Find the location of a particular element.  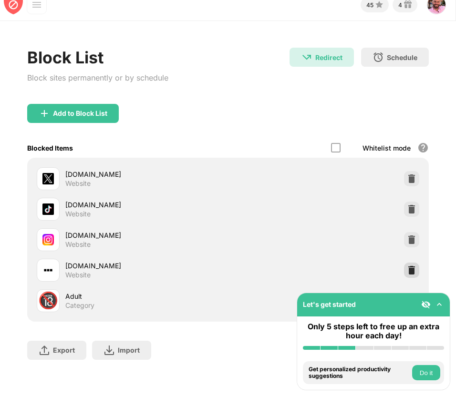

div: Only 5 steps left to free up an extra hour each day! is located at coordinates (373, 331).